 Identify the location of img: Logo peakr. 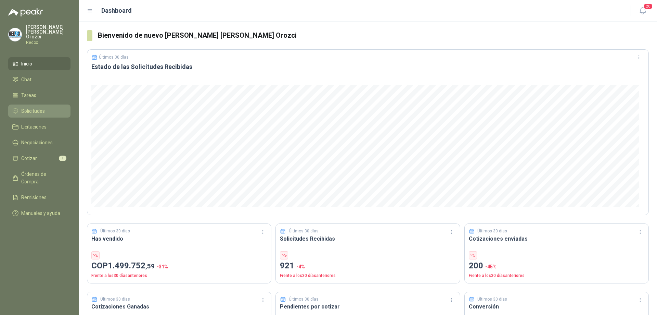
(26, 12).